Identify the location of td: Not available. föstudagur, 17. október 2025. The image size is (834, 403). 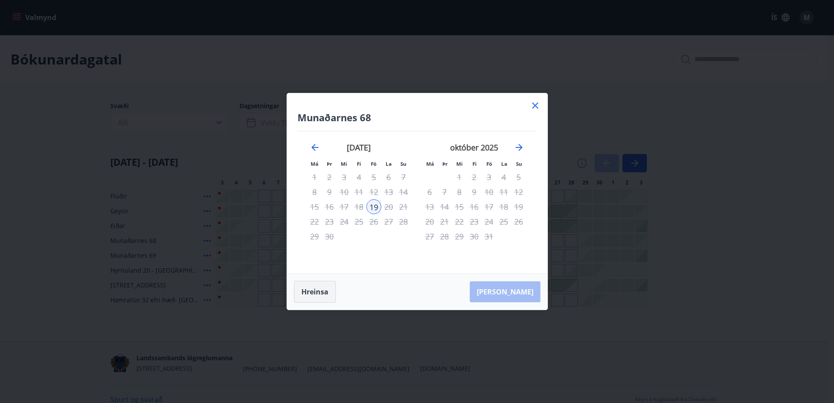
(489, 207).